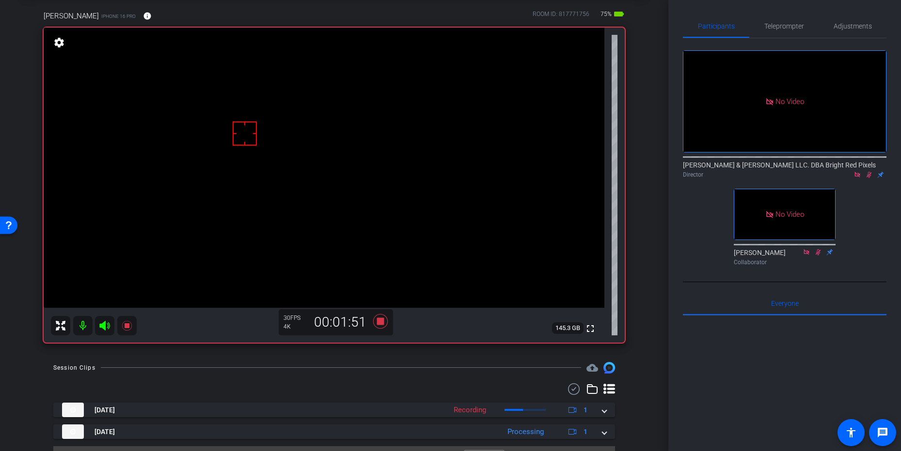 This screenshot has width=901, height=451. What do you see at coordinates (59, 43) in the screenshot?
I see `mat-icon: settings` at bounding box center [59, 43].